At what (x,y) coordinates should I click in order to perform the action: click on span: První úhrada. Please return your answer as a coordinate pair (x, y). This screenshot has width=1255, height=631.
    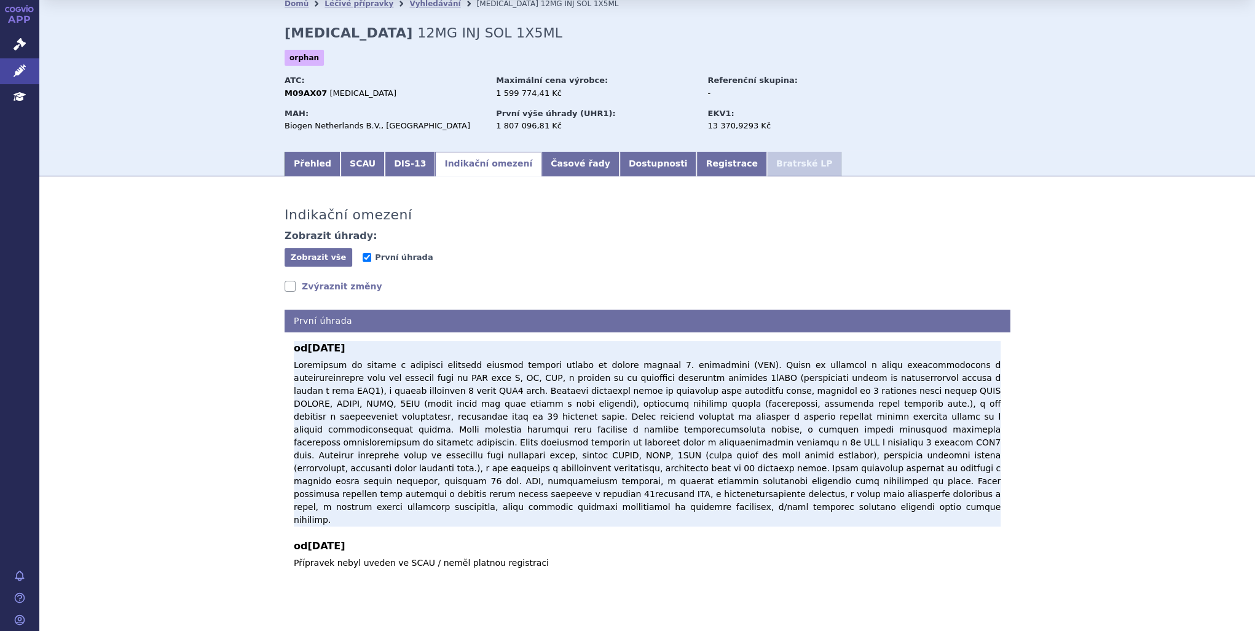
    Looking at the image, I should click on (404, 257).